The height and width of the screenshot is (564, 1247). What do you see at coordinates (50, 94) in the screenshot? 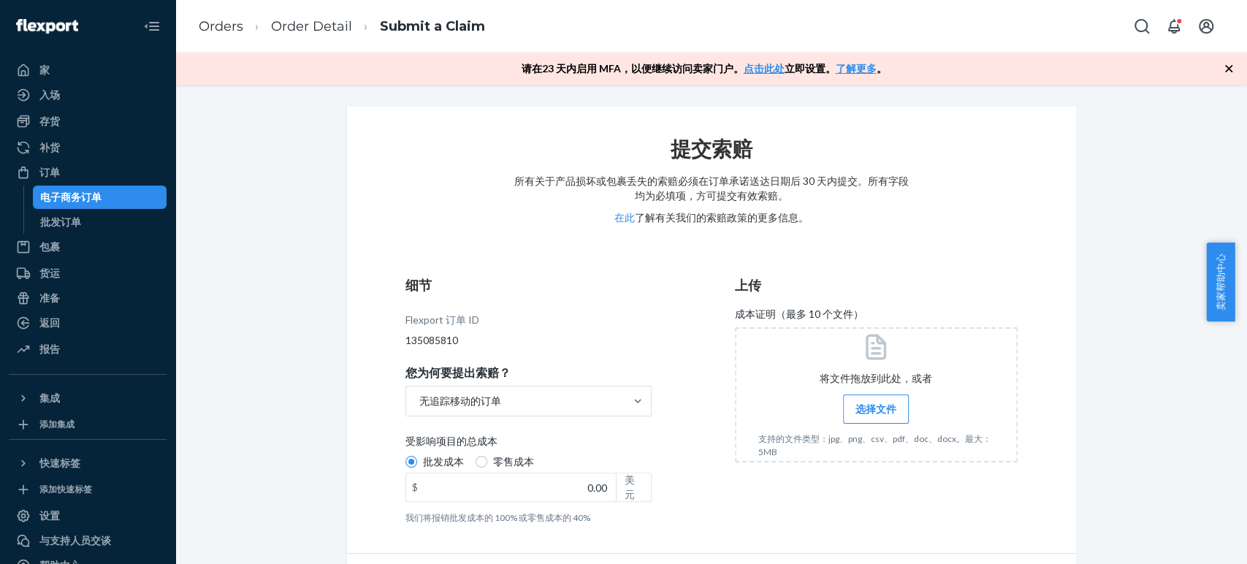
I see `font: 入场` at bounding box center [50, 94].